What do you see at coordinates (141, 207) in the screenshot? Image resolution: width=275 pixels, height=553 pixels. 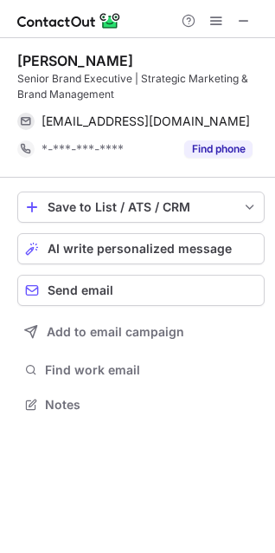 I see `div: Save to List / ATS / CRM` at bounding box center [141, 207].